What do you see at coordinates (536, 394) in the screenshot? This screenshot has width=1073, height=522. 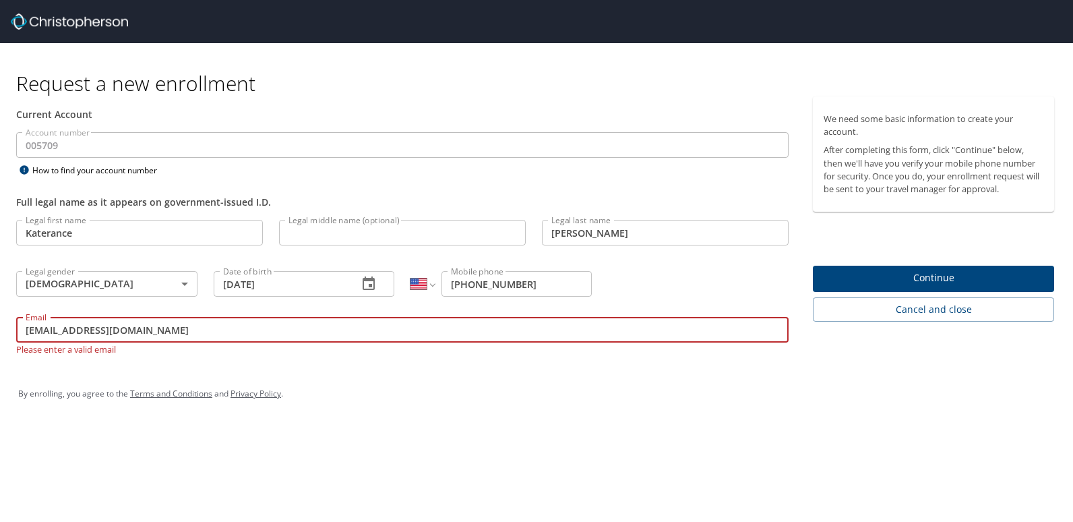 I see `div: By enrolling, you agree to the and .` at bounding box center [536, 394].